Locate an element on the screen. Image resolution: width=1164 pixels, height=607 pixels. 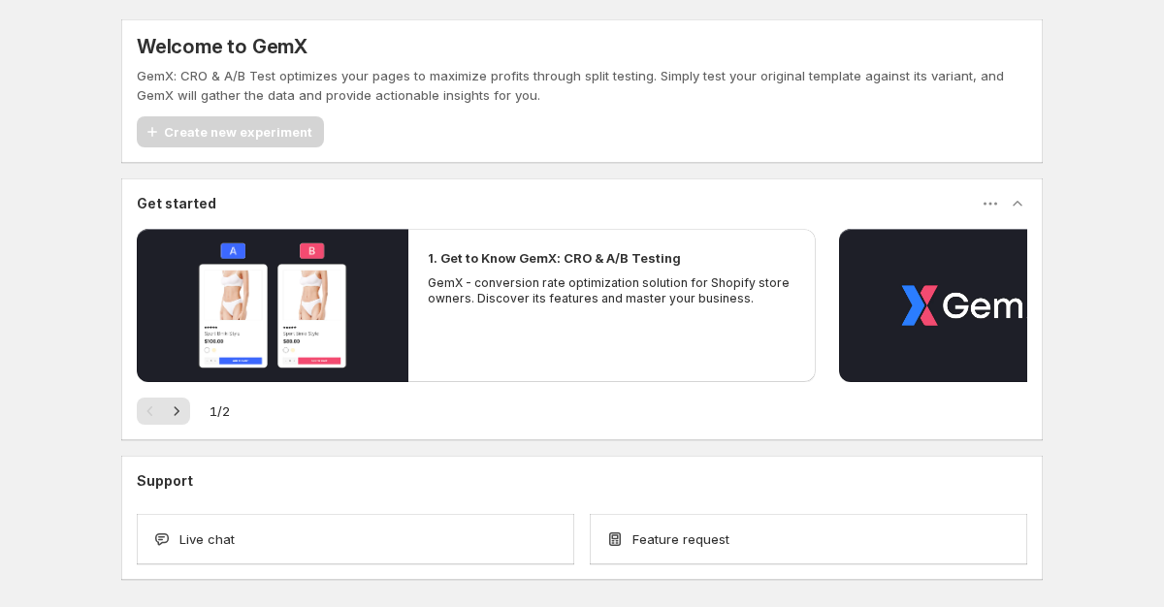
h5: Welcome to GemX is located at coordinates (222, 47).